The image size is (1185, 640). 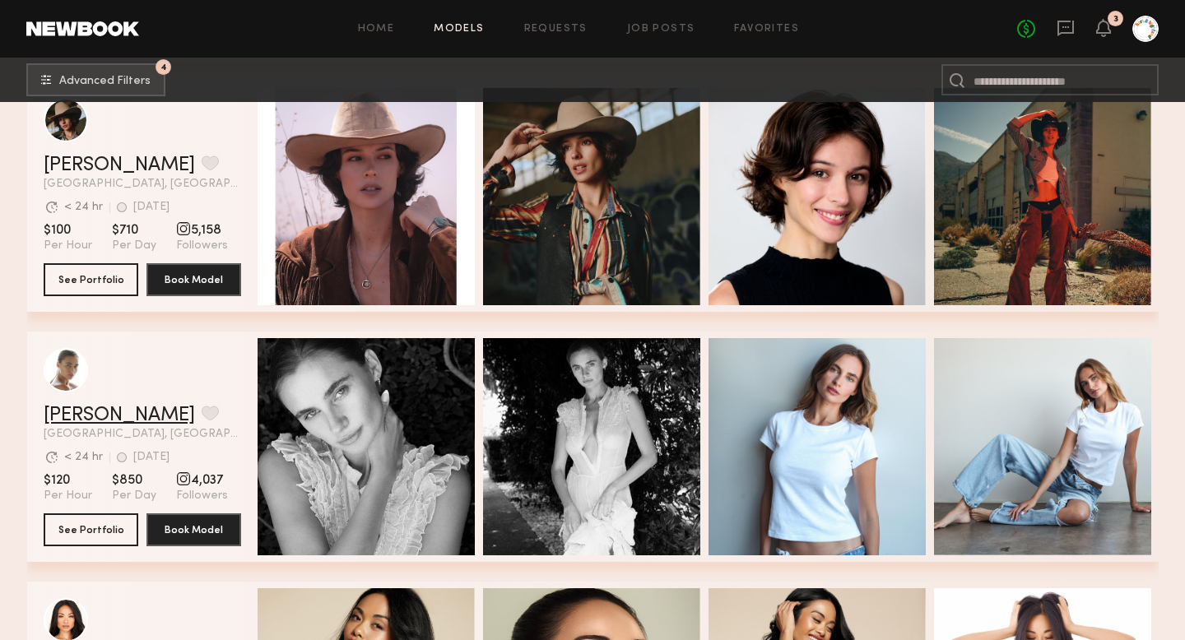 I want to click on div: 3, so click(x=1116, y=19).